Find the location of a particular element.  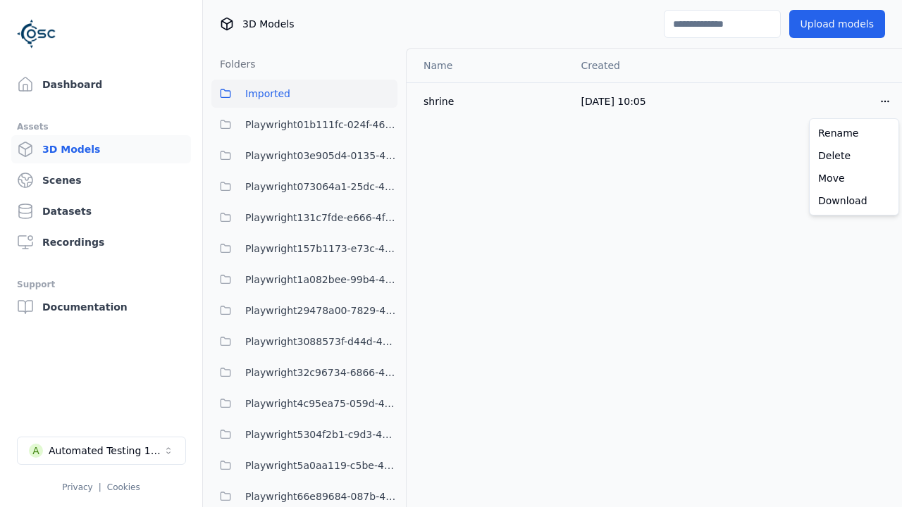

div: Rename is located at coordinates (854, 133).